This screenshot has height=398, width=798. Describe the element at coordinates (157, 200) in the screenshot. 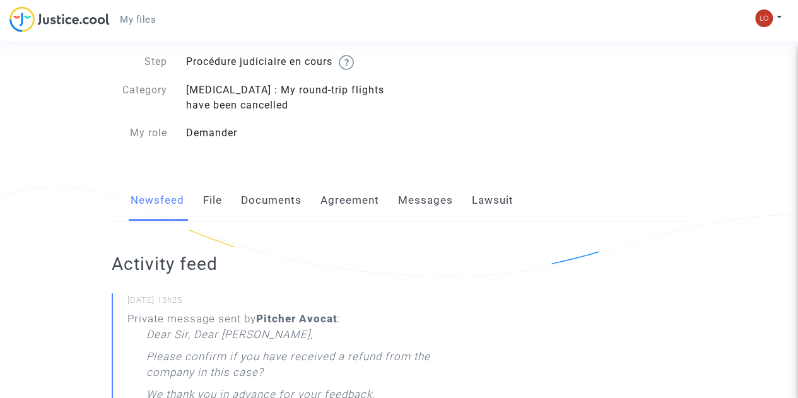

I see `a: Newsfeed` at that location.